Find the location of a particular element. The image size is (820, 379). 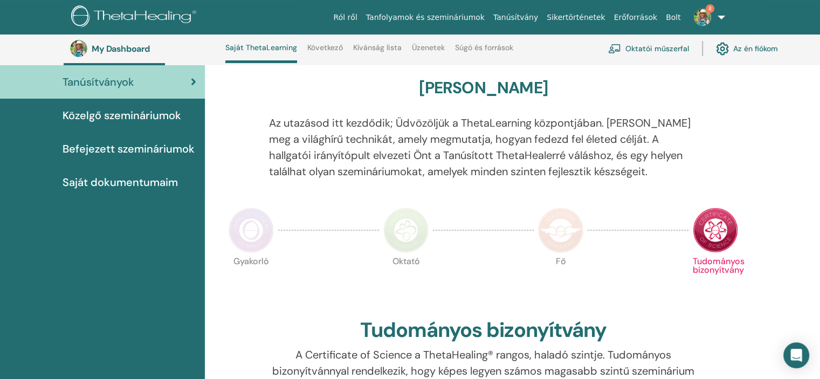

a: Üzenetek is located at coordinates (428, 52).